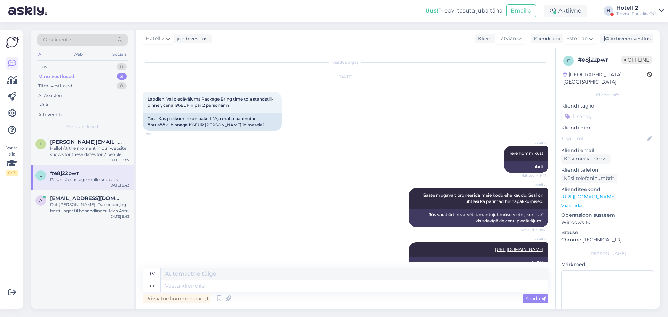 The width and height of the screenshot is (668, 317). I want to click on div: Klienditugi, so click(545, 39).